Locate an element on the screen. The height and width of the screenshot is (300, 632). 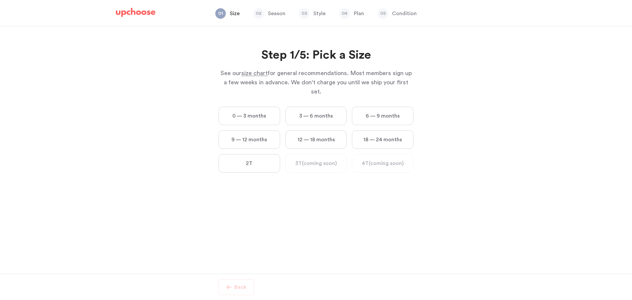
p: Size is located at coordinates (235, 13).